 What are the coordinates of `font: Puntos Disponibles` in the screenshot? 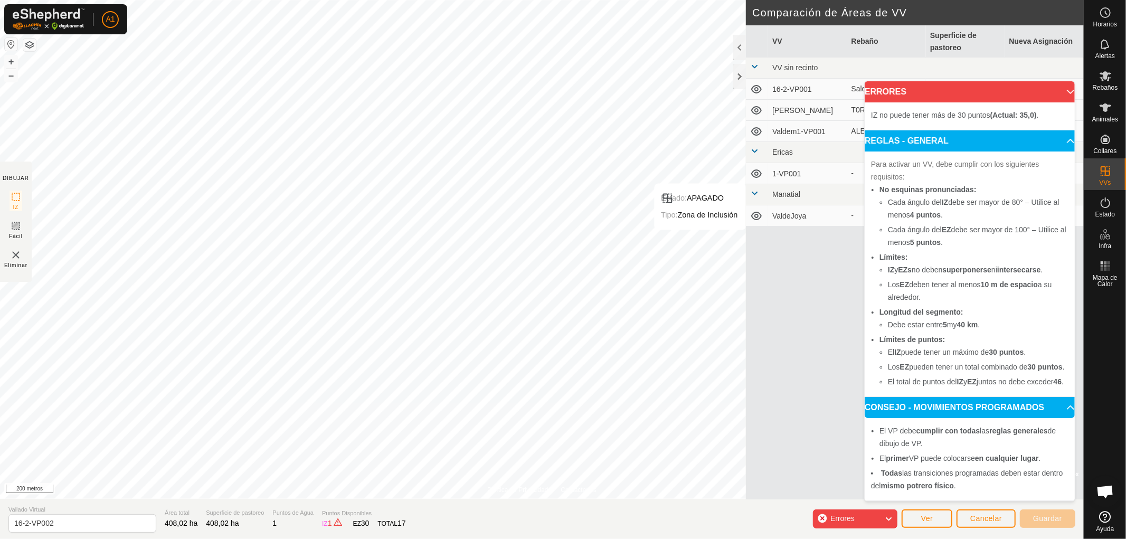 It's located at (347, 513).